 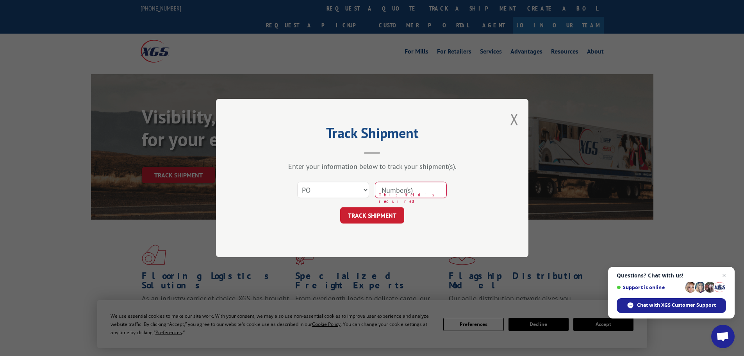 I want to click on div: Open chat, so click(x=723, y=336).